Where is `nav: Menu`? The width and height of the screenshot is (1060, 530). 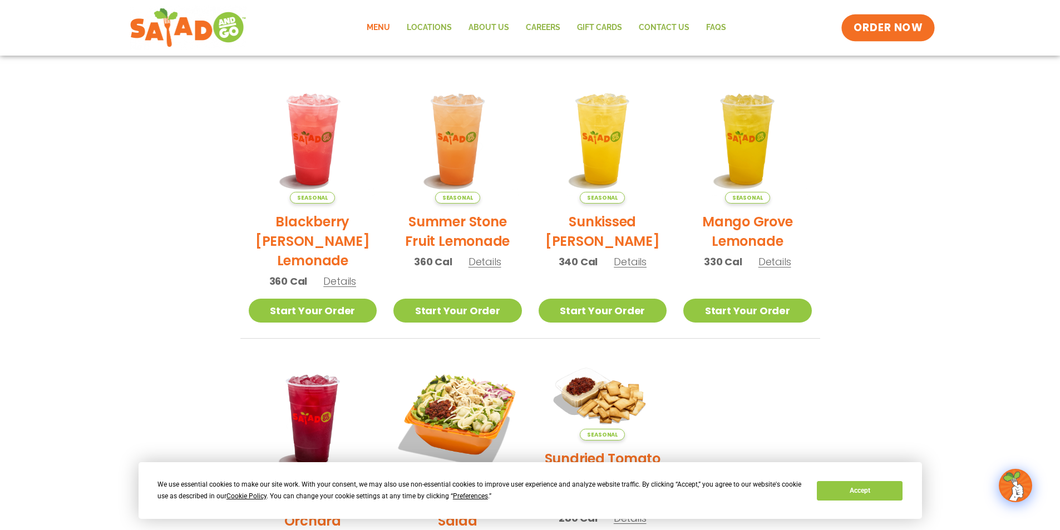
nav: Menu is located at coordinates (546, 28).